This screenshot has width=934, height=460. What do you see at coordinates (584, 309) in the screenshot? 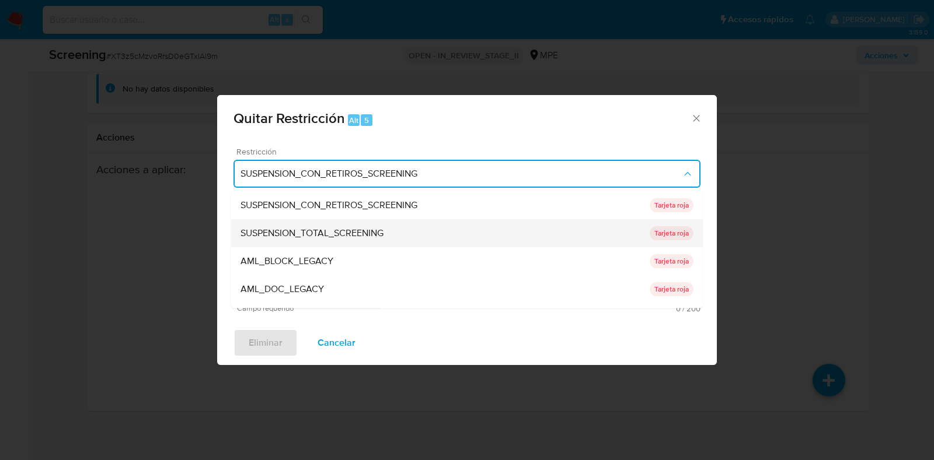
I see `span: Máximo 200 caracteres` at bounding box center [584, 309].